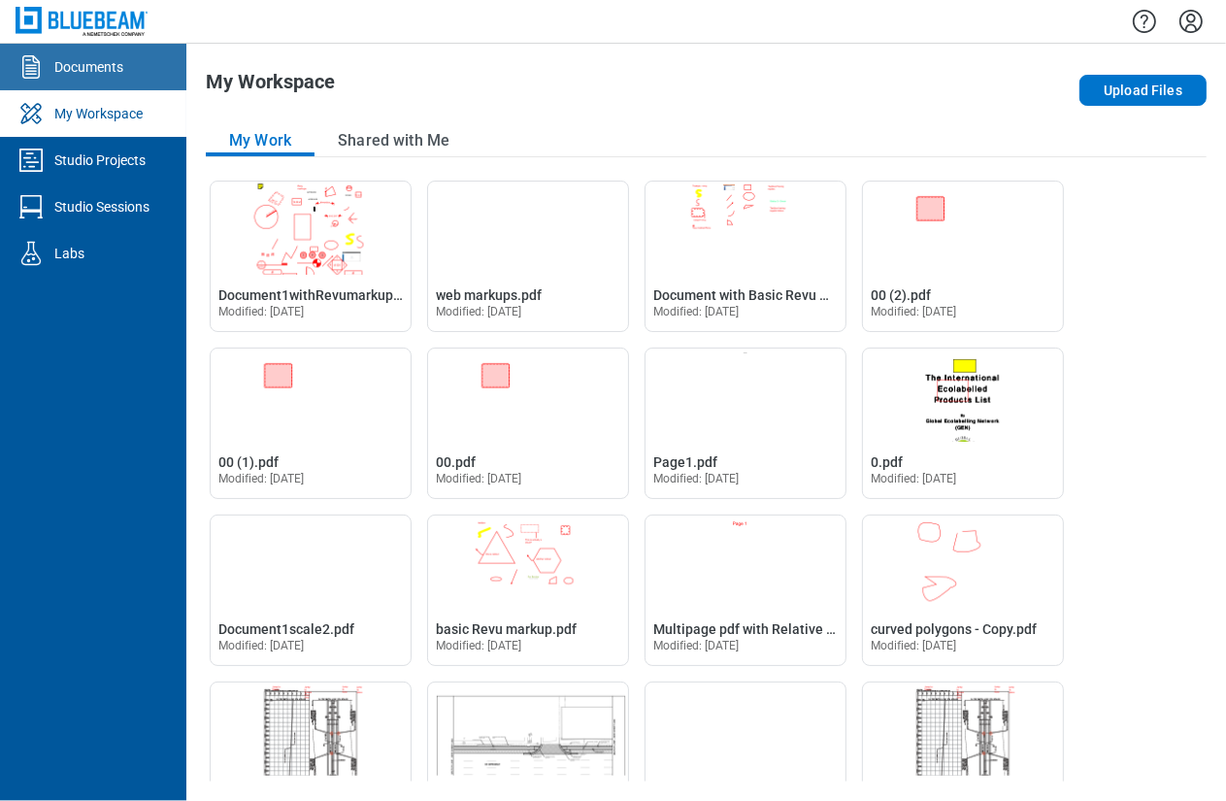 This screenshot has width=1226, height=801. Describe the element at coordinates (31, 207) in the screenshot. I see `svg: Studio Sessions` at that location.